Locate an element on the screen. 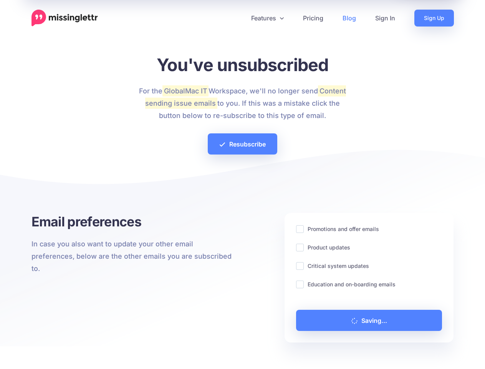  p: In case you also want to update your other email preferences, below are the other emails you are ... is located at coordinates (134, 256).